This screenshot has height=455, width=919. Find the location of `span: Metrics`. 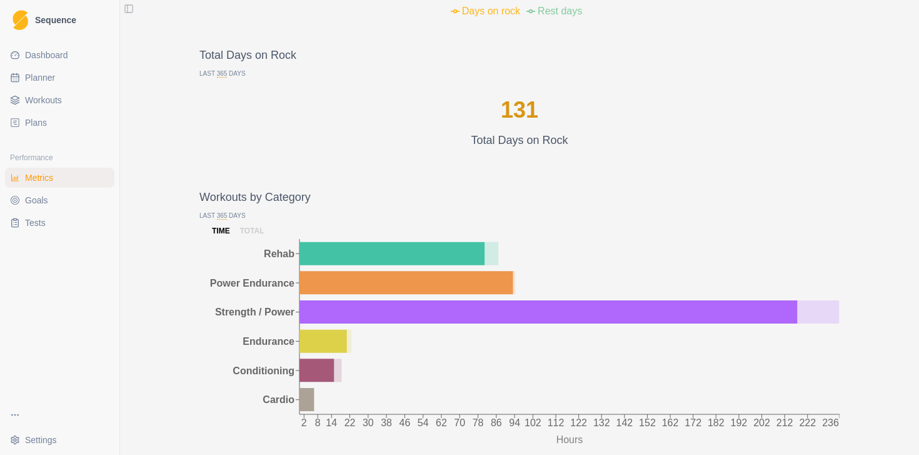

span: Metrics is located at coordinates (39, 178).